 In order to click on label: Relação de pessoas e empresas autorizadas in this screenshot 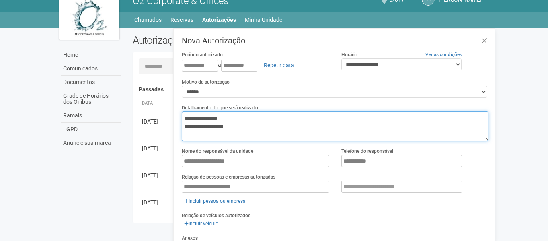, I will do `click(228, 177)`.